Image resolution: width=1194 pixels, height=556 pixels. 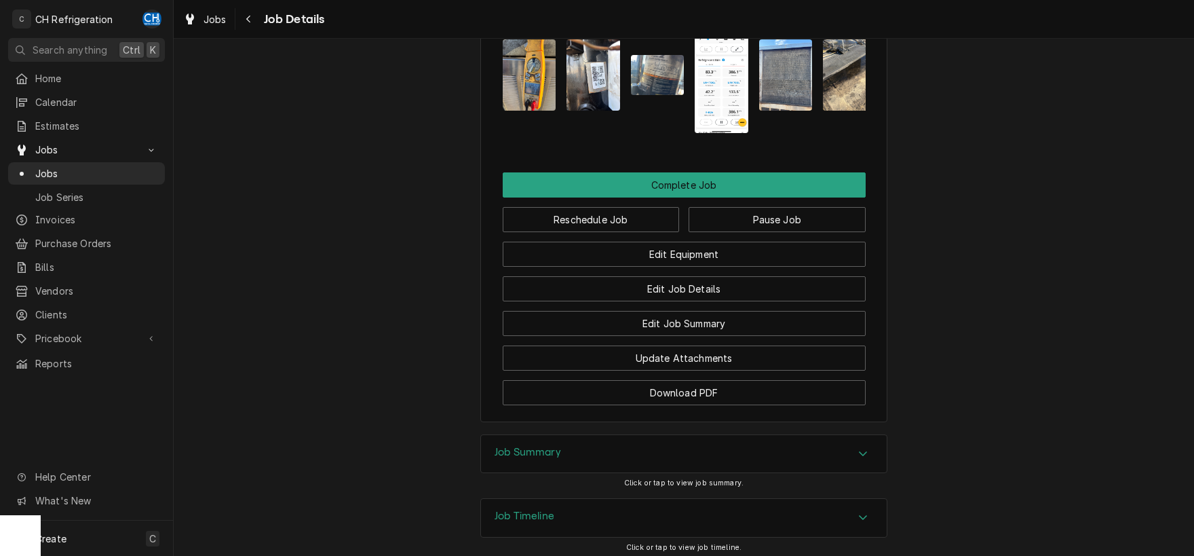 I want to click on span: Home, so click(x=96, y=78).